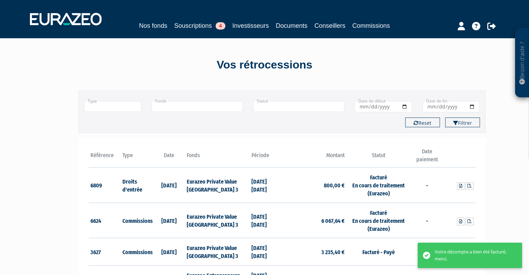 This screenshot has width=529, height=275. Describe the element at coordinates (66, 19) in the screenshot. I see `img: 1732889491-logotype_eurazeo_blanc_rvb.png` at that location.